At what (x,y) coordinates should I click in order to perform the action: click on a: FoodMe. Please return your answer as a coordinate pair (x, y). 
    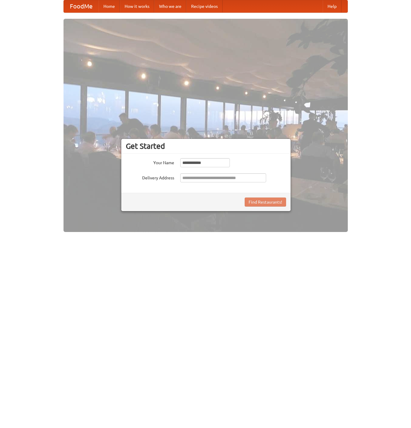
    Looking at the image, I should click on (81, 6).